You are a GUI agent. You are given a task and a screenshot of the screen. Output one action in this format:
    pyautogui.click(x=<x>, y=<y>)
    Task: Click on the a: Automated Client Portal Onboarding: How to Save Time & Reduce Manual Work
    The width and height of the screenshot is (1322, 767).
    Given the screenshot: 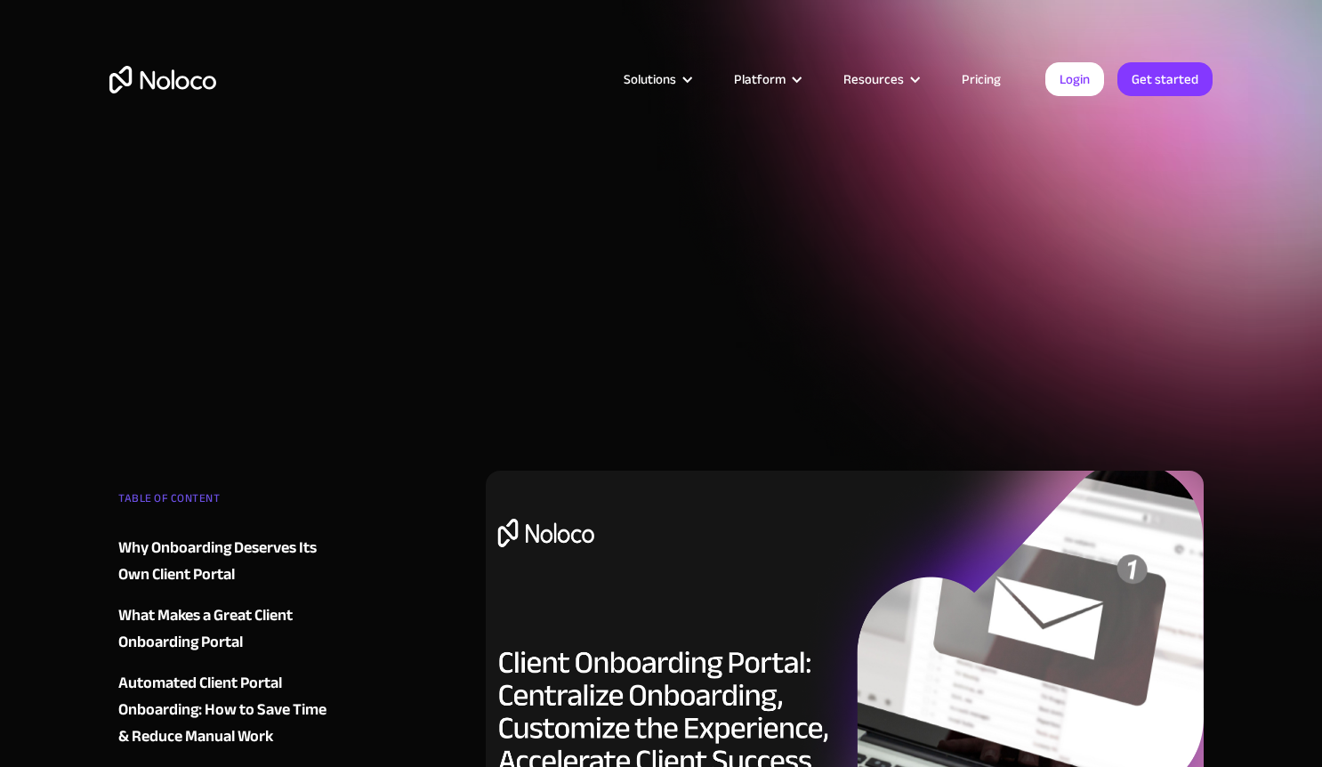 What is the action you would take?
    pyautogui.click(x=226, y=710)
    